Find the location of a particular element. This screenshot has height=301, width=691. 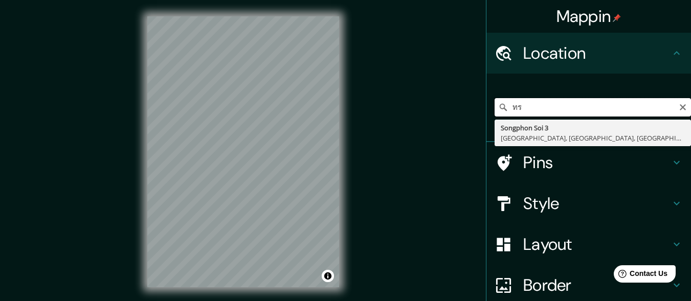

h4: Pins is located at coordinates (597, 163).